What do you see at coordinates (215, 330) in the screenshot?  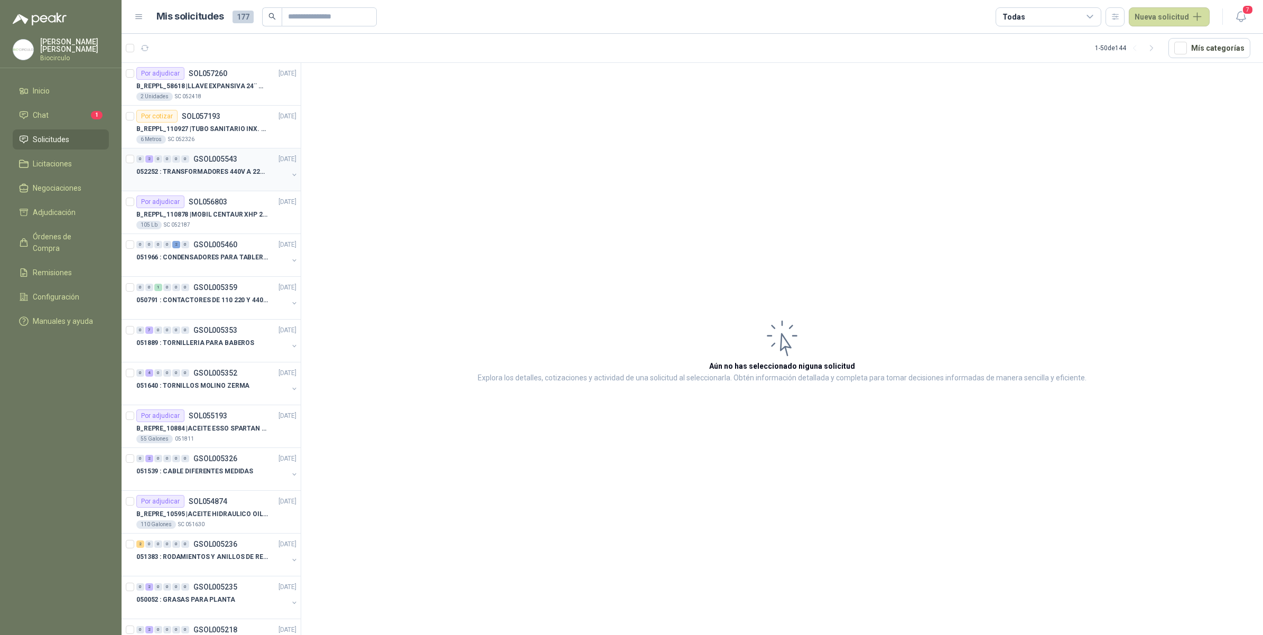 I see `p: GSOL005353` at bounding box center [215, 330].